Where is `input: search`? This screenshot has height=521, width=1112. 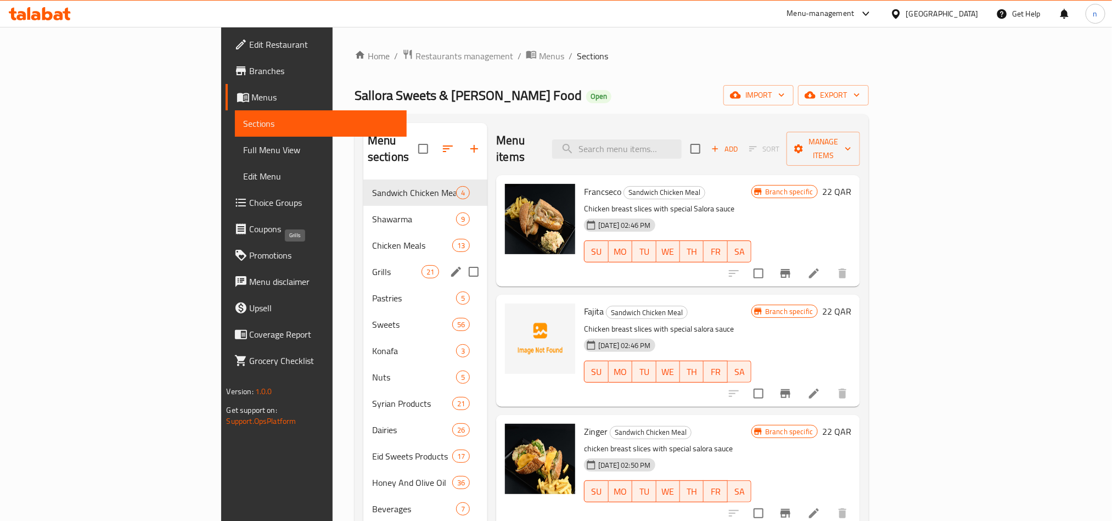
input: search is located at coordinates (617, 149).